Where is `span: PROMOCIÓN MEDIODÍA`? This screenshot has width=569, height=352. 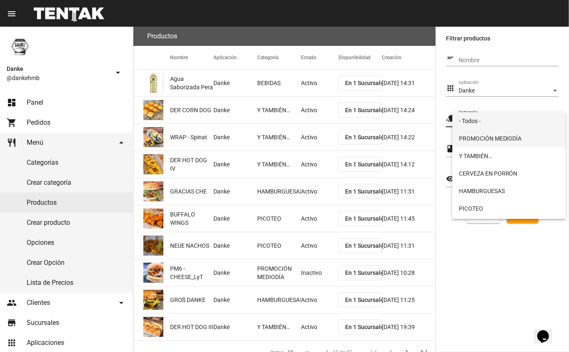 span: PROMOCIÓN MEDIODÍA is located at coordinates (509, 139).